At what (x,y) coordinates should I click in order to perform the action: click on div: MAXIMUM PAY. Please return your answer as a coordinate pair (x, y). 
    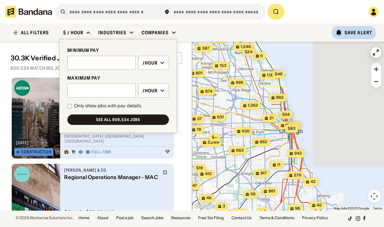
    Looking at the image, I should click on (118, 78).